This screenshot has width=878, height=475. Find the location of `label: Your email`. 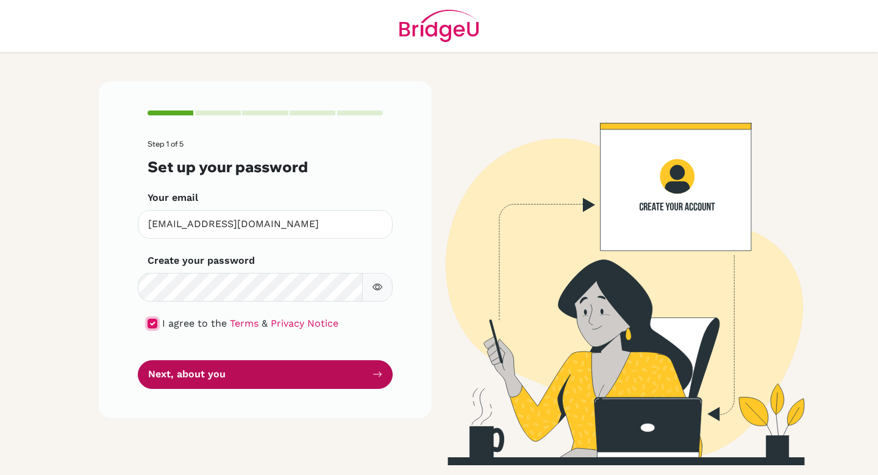

label: Your email is located at coordinates (173, 198).